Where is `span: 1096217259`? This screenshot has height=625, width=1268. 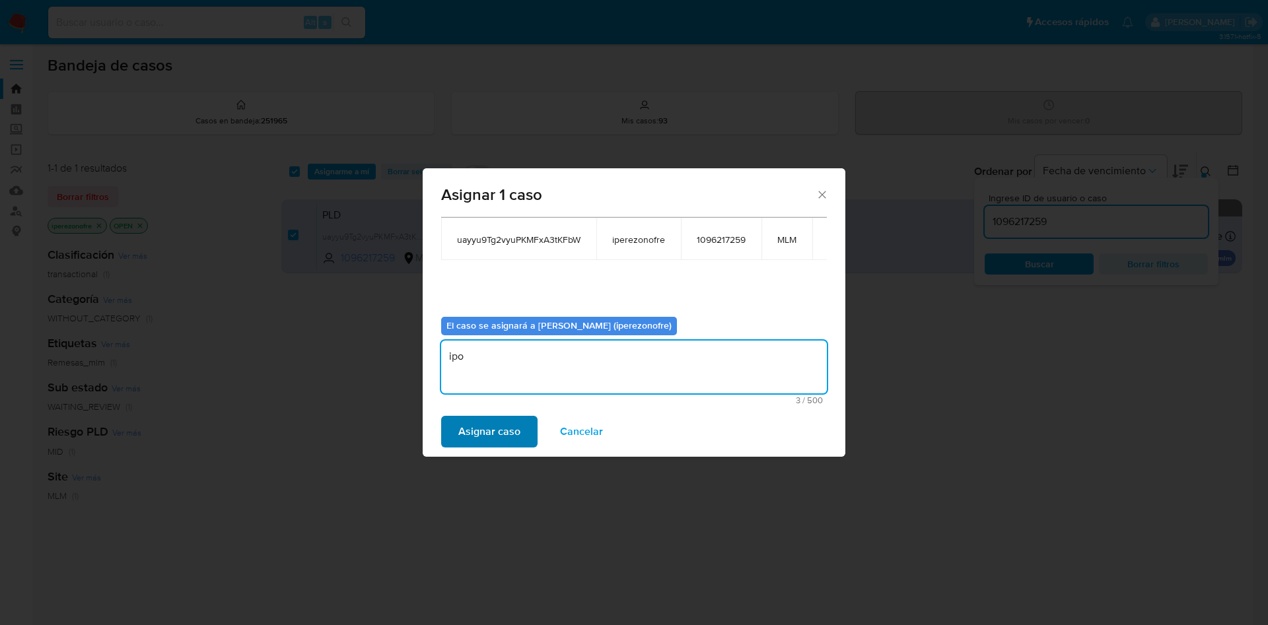
span: 1096217259 is located at coordinates (721, 240).